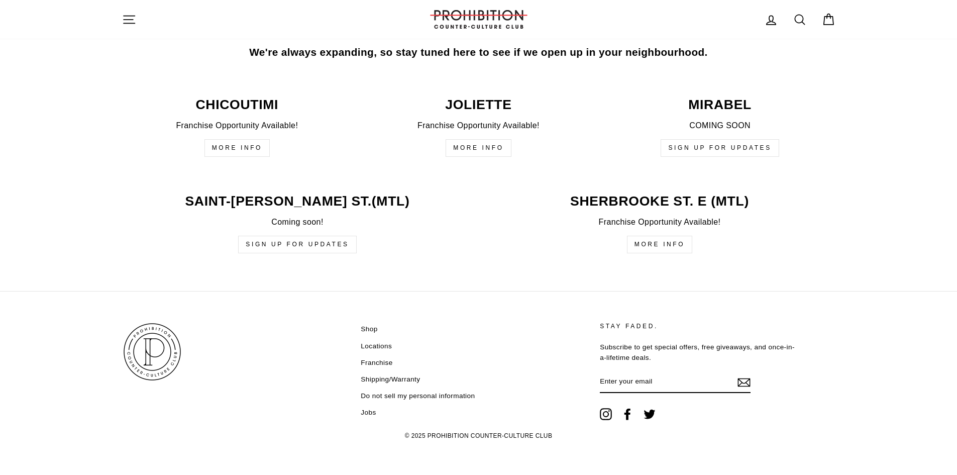 The image size is (957, 475). What do you see at coordinates (376, 363) in the screenshot?
I see `a: Franchise` at bounding box center [376, 363].